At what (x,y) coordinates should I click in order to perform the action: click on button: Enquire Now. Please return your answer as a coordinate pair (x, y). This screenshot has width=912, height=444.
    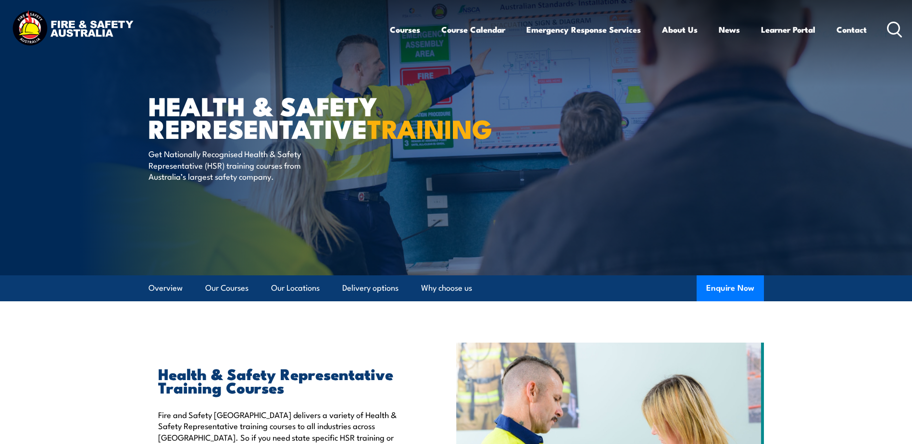
    Looking at the image, I should click on (730, 288).